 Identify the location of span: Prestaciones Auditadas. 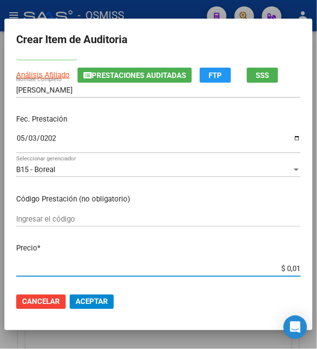
(139, 76).